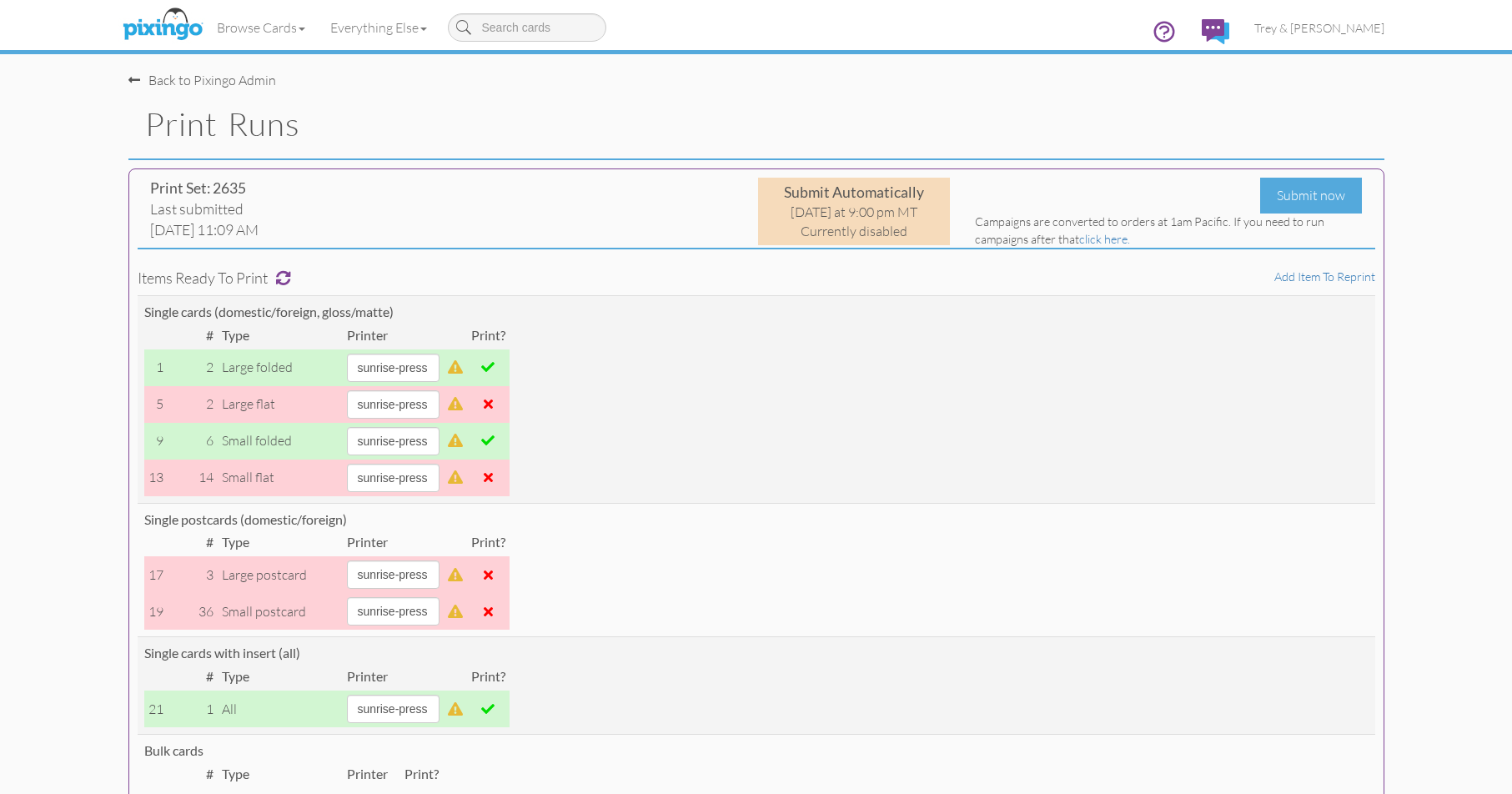 The width and height of the screenshot is (1512, 794). Describe the element at coordinates (756, 312) in the screenshot. I see `div: Single cards (domestic/foreign, gloss/matte)` at that location.